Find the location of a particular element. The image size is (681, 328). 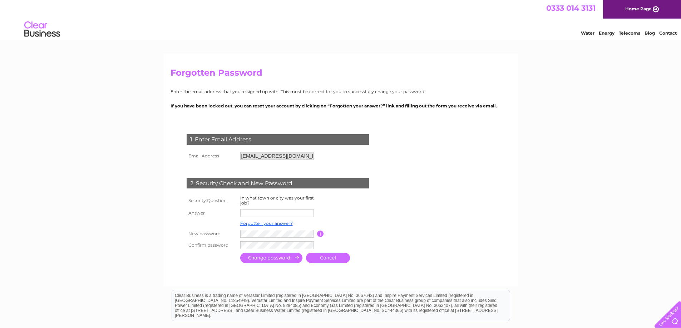

label: In what town or city was your first job? is located at coordinates (277, 200).